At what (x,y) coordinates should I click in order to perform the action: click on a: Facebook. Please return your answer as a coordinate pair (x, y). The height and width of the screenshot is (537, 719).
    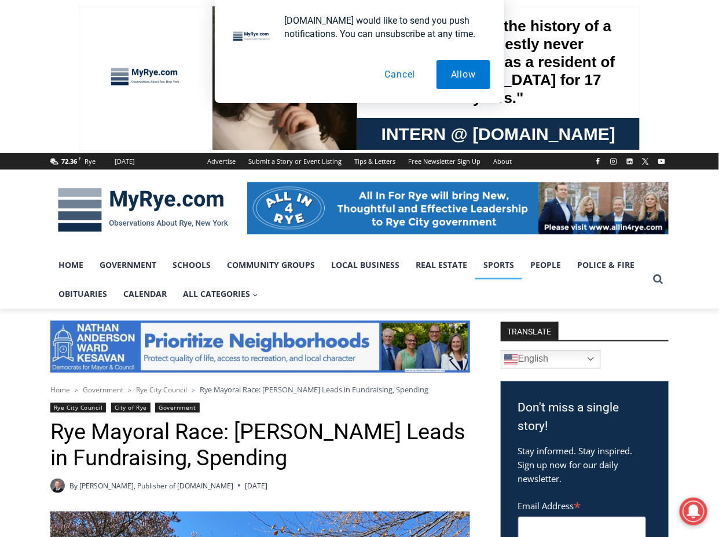
    Looking at the image, I should click on (598, 161).